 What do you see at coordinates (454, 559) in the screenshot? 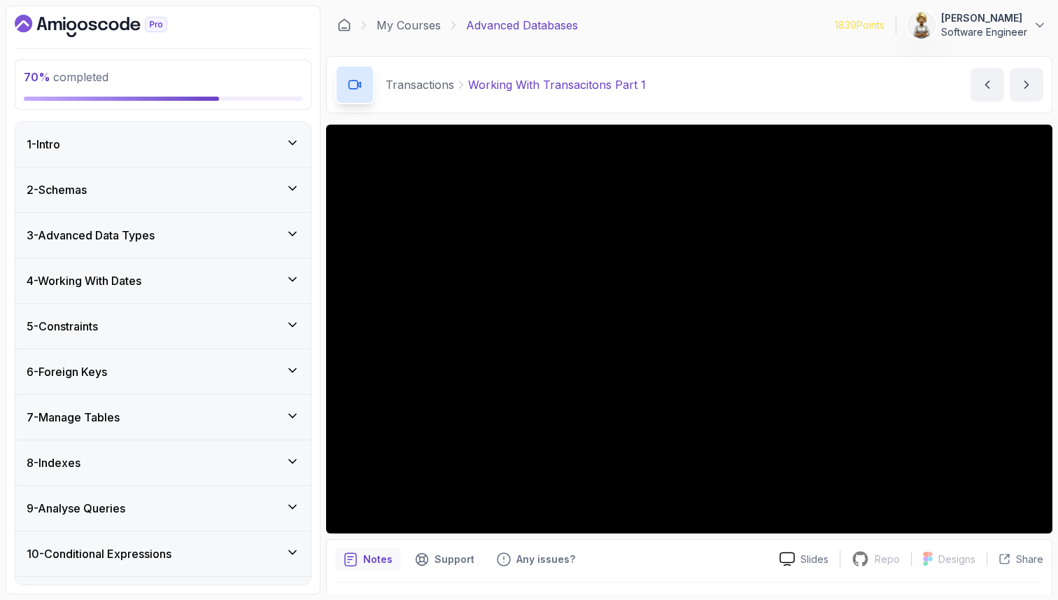
I see `p: Support` at bounding box center [454, 559].